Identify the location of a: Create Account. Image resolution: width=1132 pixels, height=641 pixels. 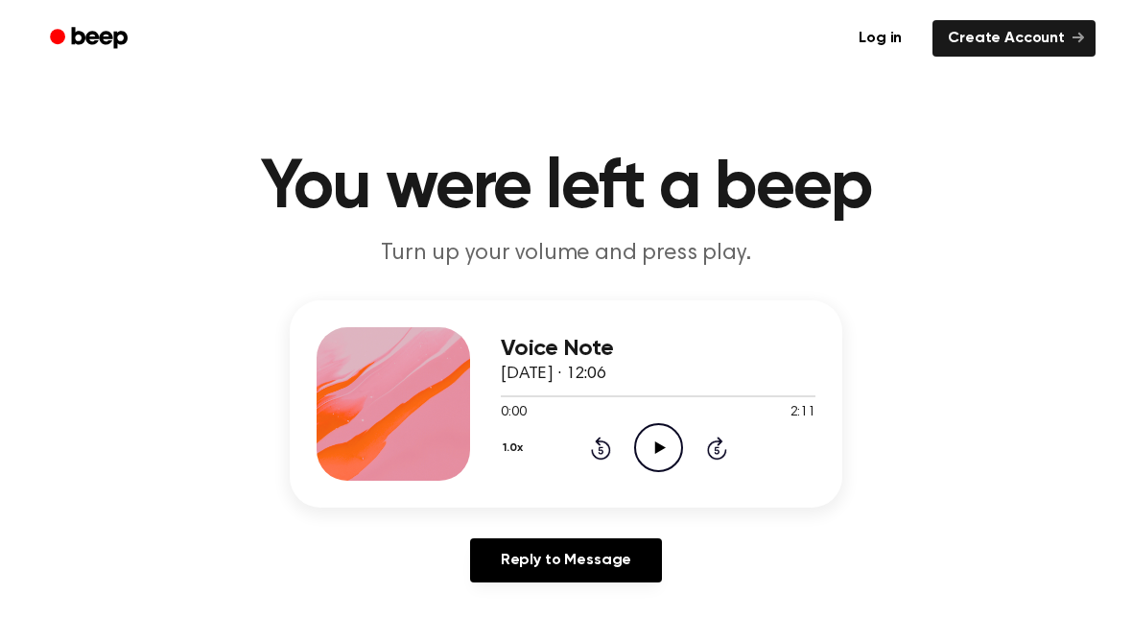
(1014, 38).